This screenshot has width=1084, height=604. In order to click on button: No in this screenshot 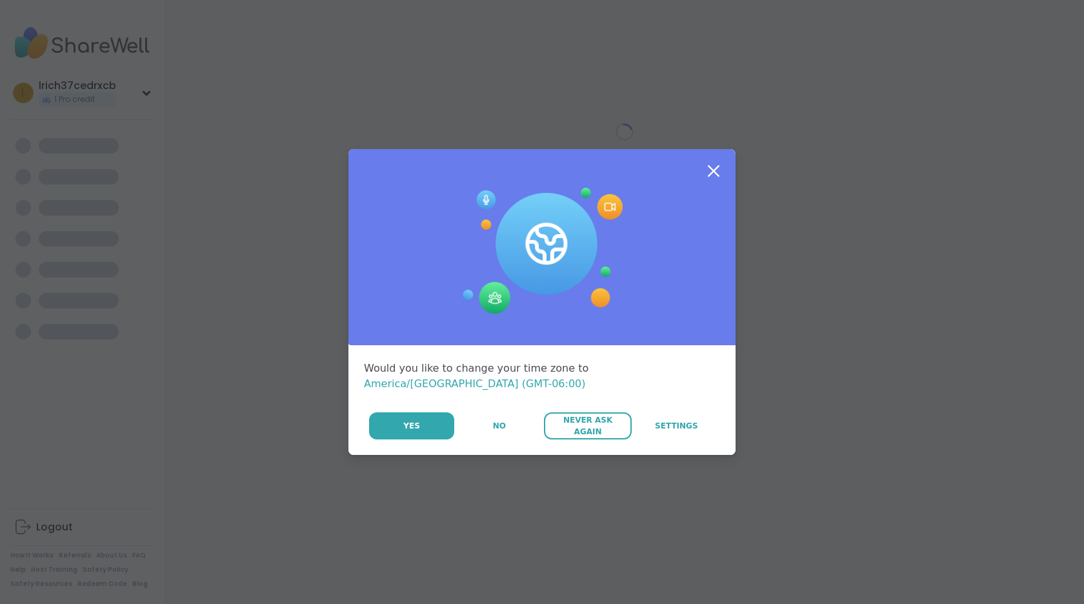, I will do `click(499, 426)`.